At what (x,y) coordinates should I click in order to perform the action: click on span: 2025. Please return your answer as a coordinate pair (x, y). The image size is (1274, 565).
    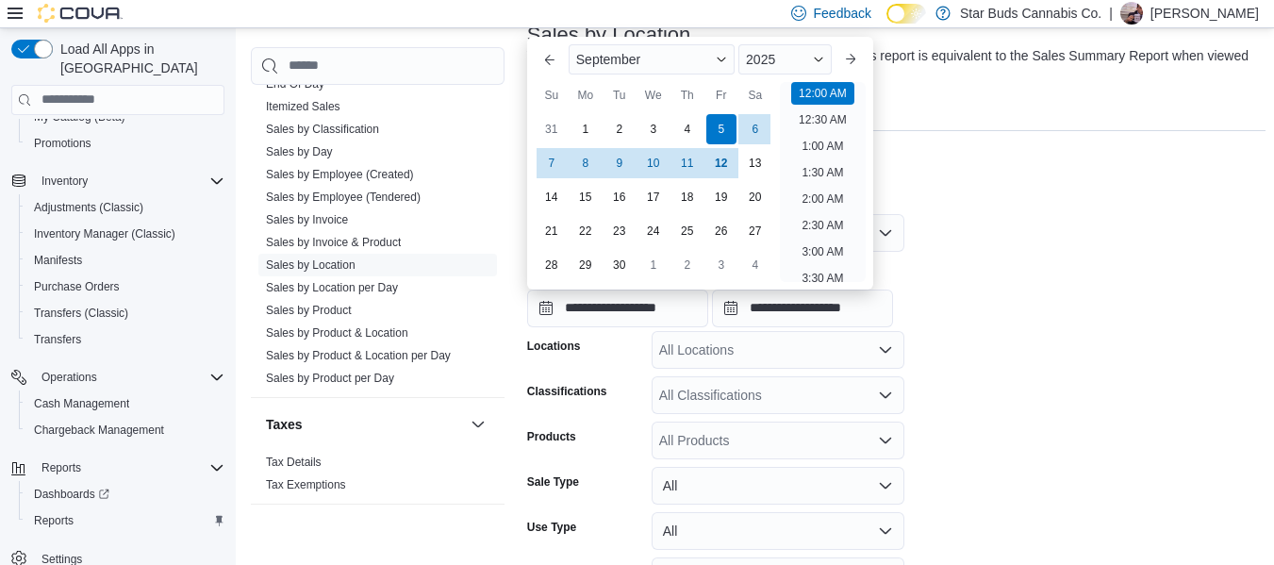
    Looking at the image, I should click on (760, 59).